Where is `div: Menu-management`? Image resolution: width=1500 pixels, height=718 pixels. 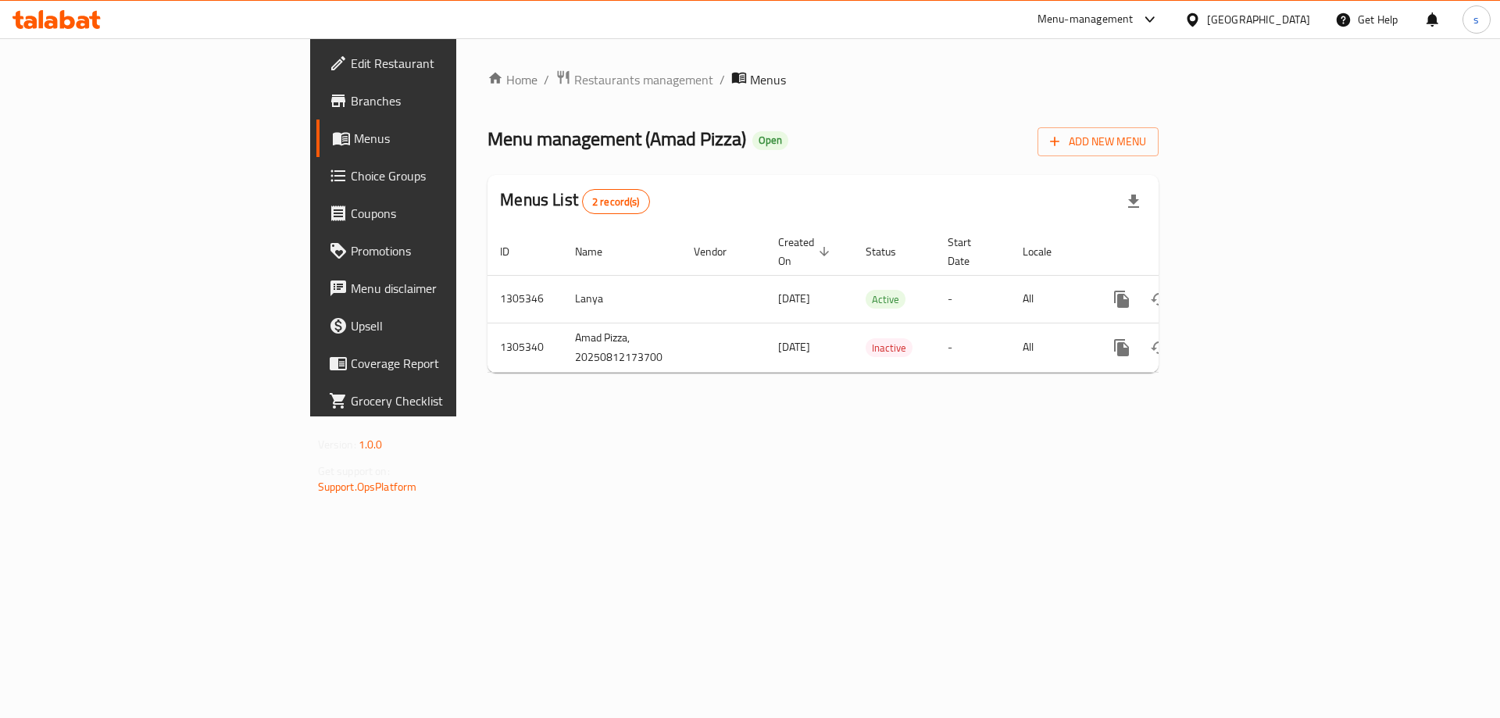
div: Menu-management is located at coordinates (1085, 20).